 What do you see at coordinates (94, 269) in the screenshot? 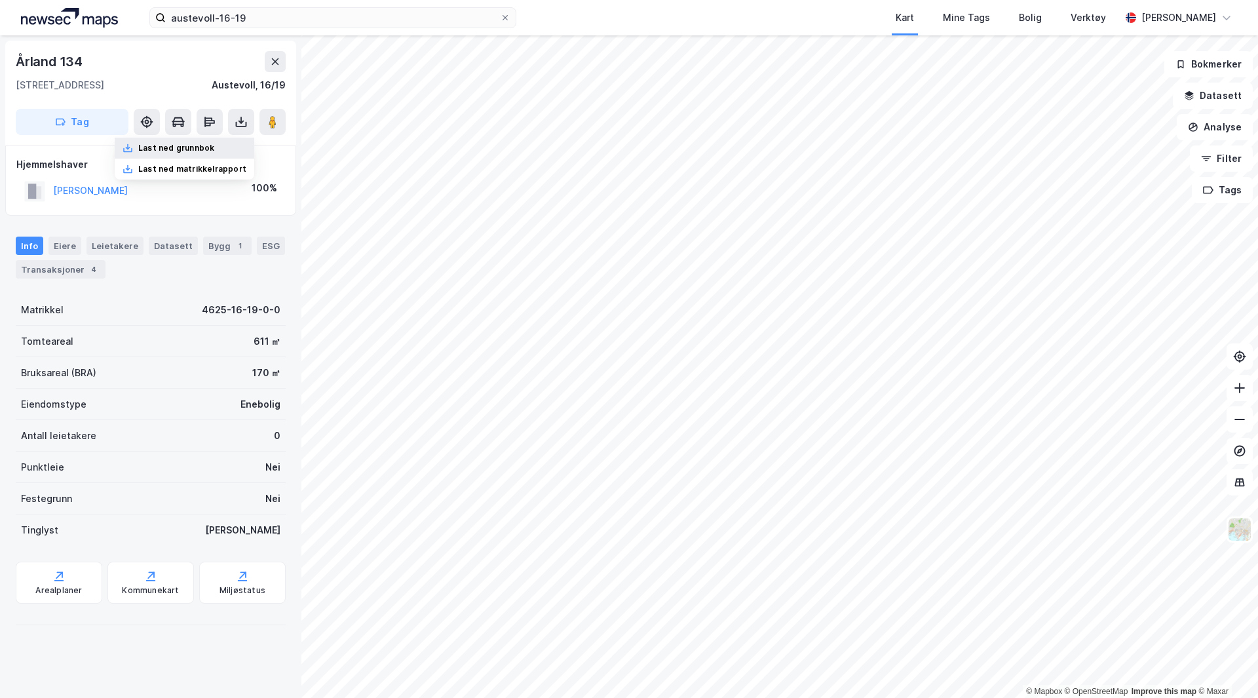
I see `div: 4` at bounding box center [94, 269].